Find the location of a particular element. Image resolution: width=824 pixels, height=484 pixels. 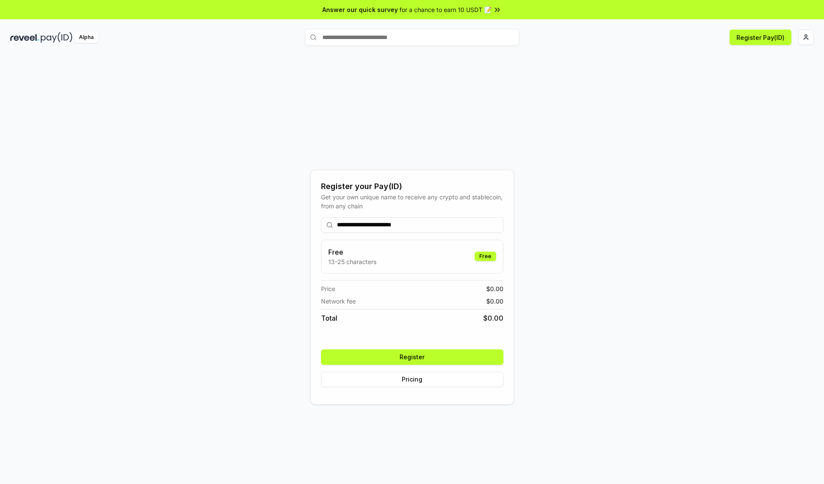

img: pay_id is located at coordinates (57, 37).